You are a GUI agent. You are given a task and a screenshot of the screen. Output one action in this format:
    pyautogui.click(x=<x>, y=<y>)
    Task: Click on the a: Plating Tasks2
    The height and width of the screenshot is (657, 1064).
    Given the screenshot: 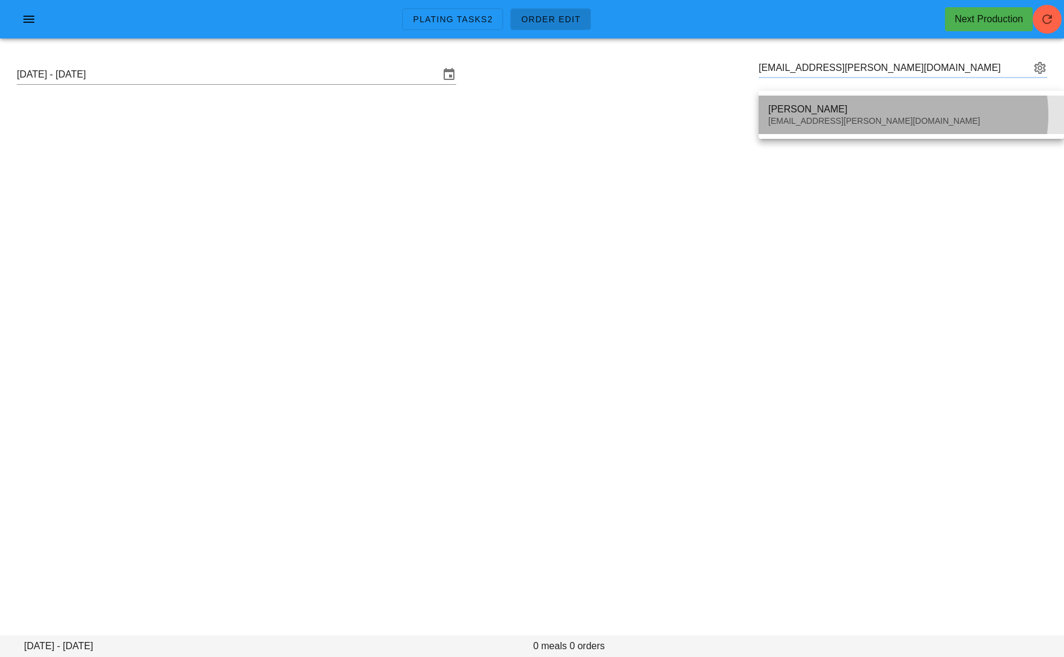 What is the action you would take?
    pyautogui.click(x=453, y=19)
    